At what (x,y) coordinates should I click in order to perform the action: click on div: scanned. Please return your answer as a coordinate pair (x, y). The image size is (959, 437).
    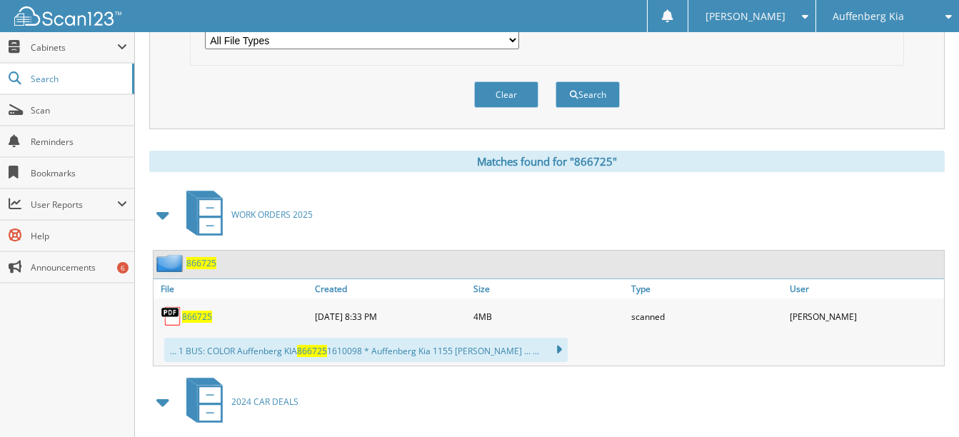
    Looking at the image, I should click on (706, 316).